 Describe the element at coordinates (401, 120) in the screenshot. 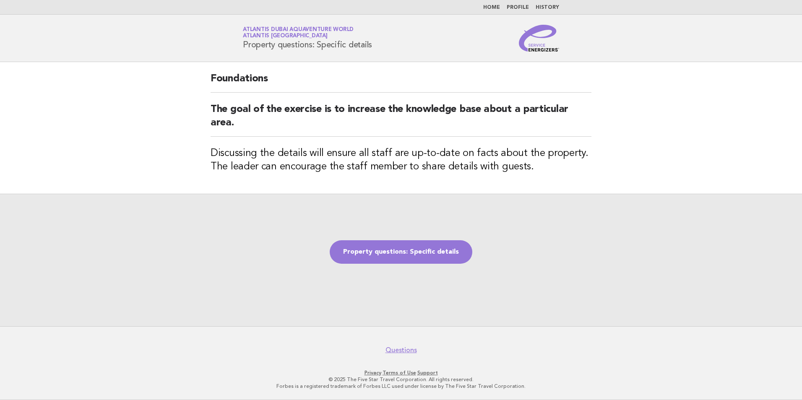

I see `h2: The goal of the exercise is to increase the knowledge base about a particular area.` at that location.